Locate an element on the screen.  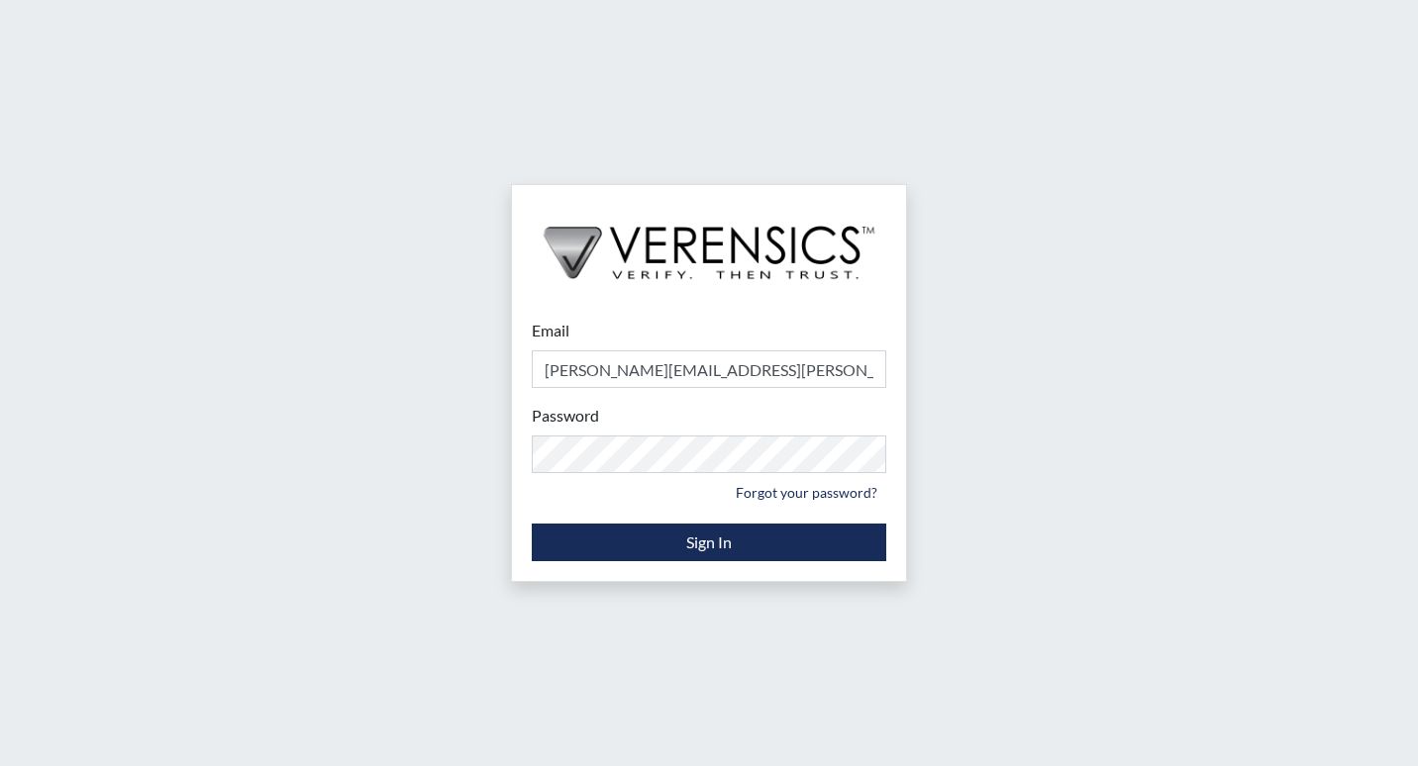
input: Email is located at coordinates (709, 369).